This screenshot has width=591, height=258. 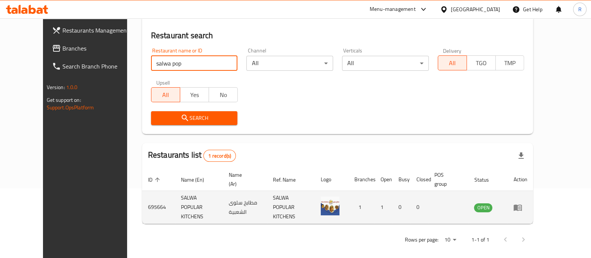 I want to click on button: No, so click(x=223, y=95).